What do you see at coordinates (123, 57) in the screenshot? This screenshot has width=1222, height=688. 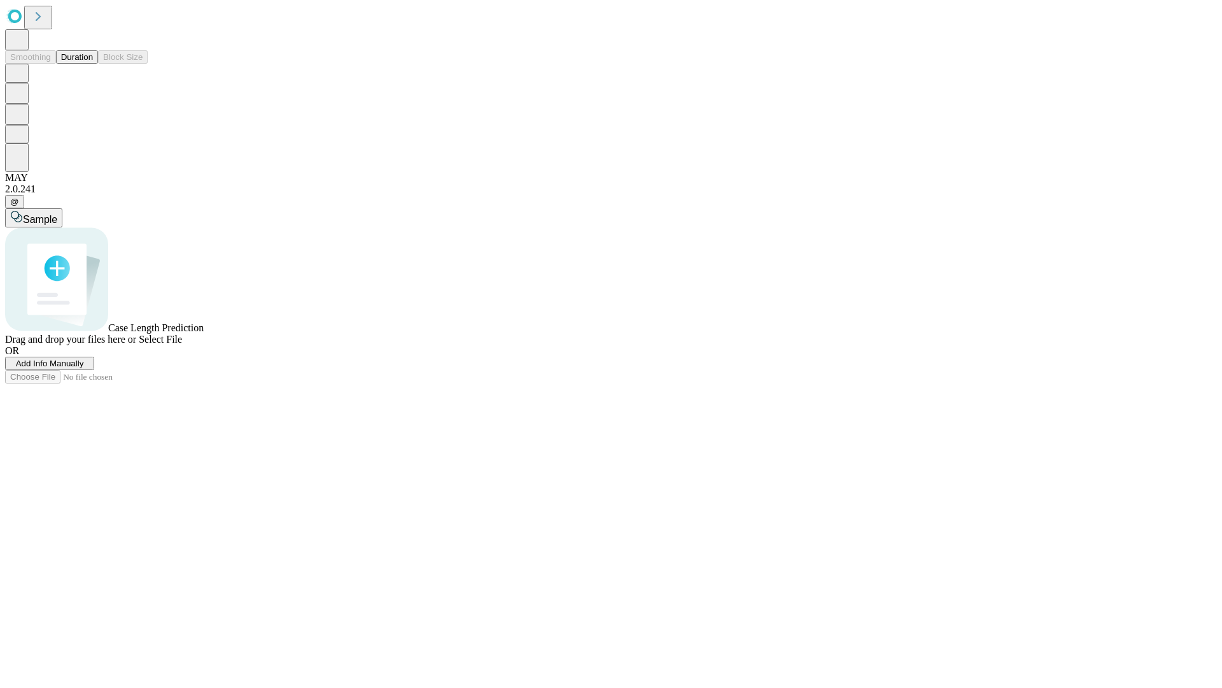 I see `button: Block Size` at bounding box center [123, 57].